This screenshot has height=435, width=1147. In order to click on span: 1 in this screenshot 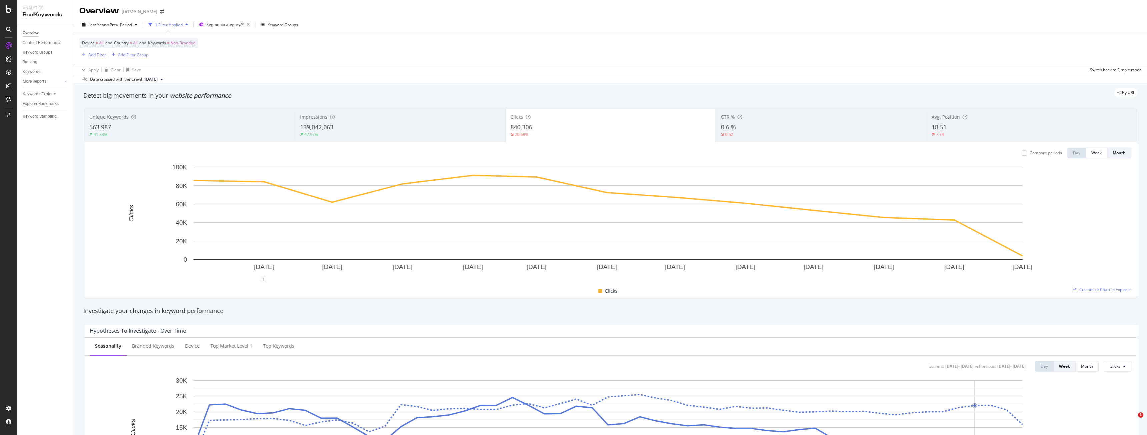, I will do `click(1141, 415)`.